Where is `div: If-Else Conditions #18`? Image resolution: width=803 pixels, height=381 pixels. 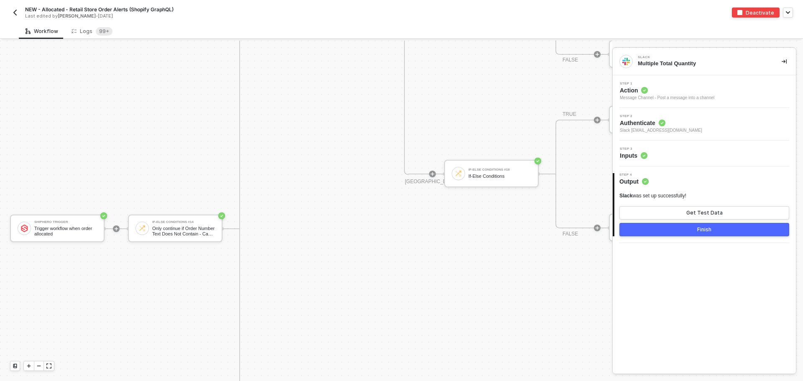 div: If-Else Conditions #18 is located at coordinates (500, 170).